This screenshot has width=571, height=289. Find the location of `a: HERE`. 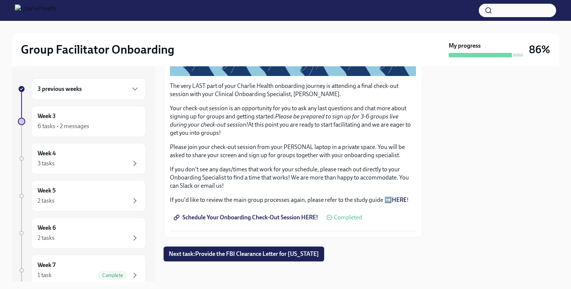

a: HERE is located at coordinates (399, 199).